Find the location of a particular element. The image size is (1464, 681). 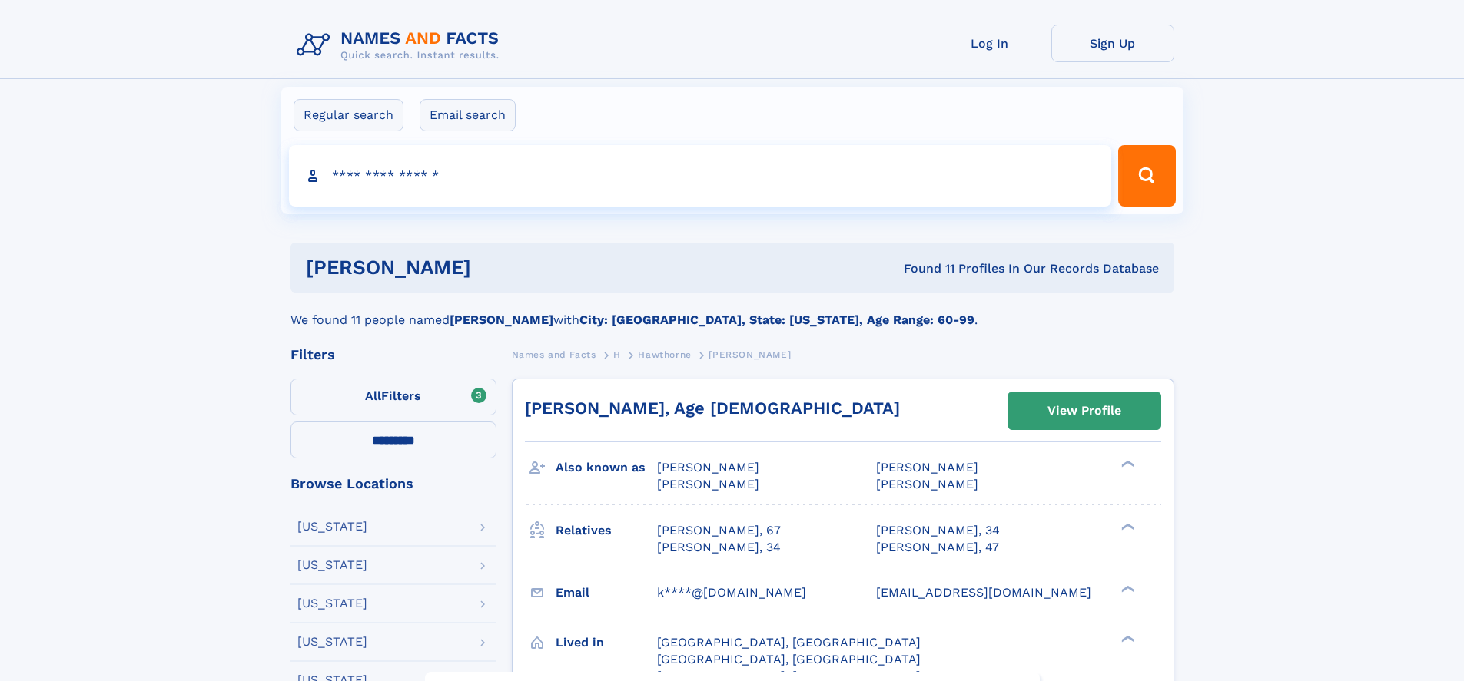

span: Hawthorne is located at coordinates (664, 355).